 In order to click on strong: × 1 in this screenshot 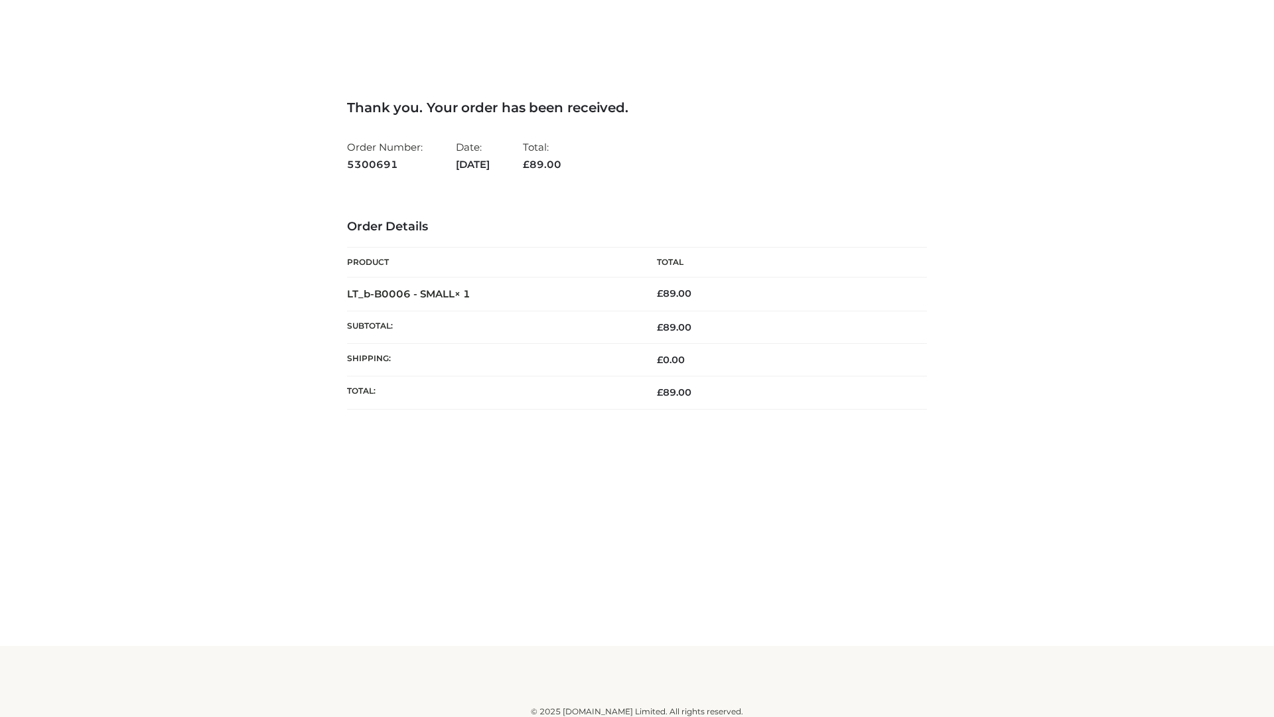, I will do `click(462, 293)`.